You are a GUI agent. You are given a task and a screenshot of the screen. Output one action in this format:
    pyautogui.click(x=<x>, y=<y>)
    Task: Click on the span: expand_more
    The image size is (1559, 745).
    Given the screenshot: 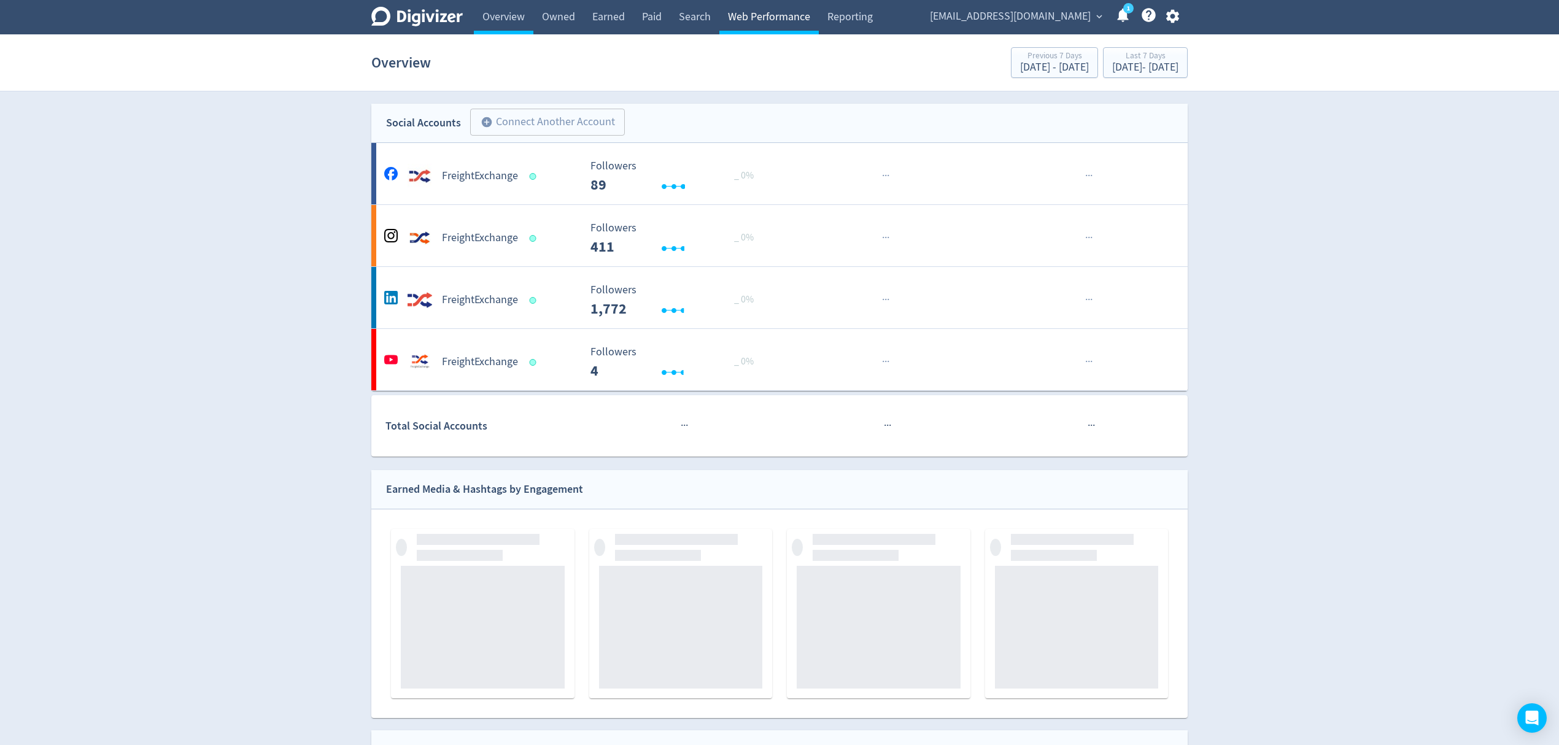 What is the action you would take?
    pyautogui.click(x=1099, y=17)
    